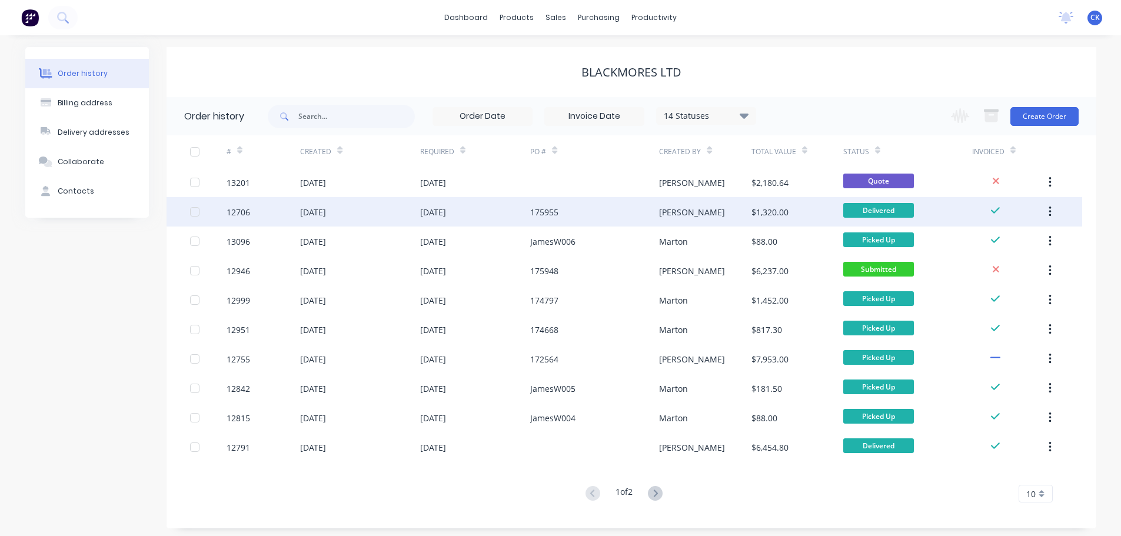 This screenshot has width=1121, height=536. What do you see at coordinates (770, 212) in the screenshot?
I see `div: $1,320.00` at bounding box center [770, 212].